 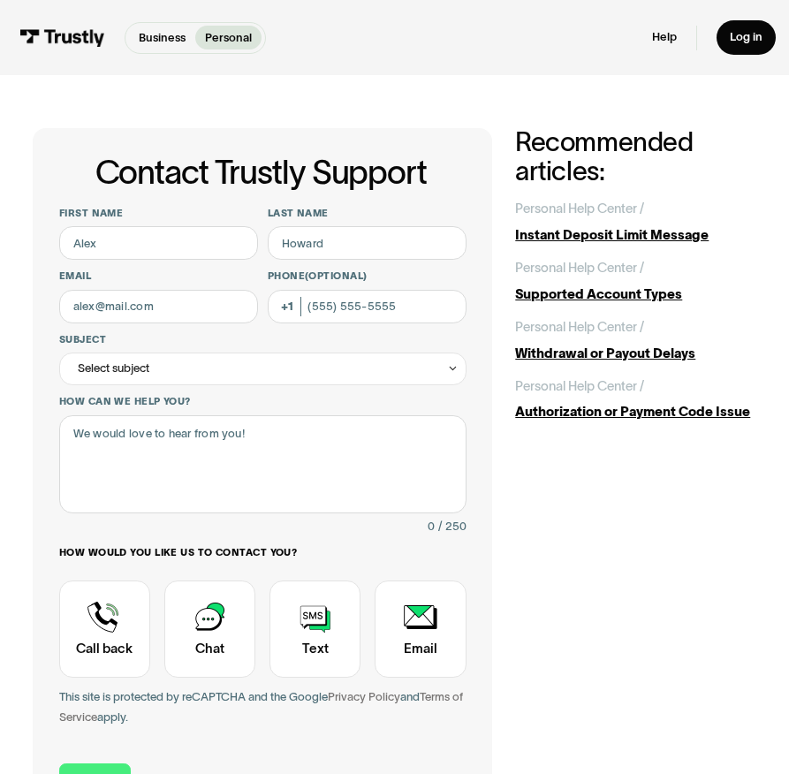 I want to click on a: Personal Help Center /Withdrawal or Payout Delays, so click(x=635, y=340).